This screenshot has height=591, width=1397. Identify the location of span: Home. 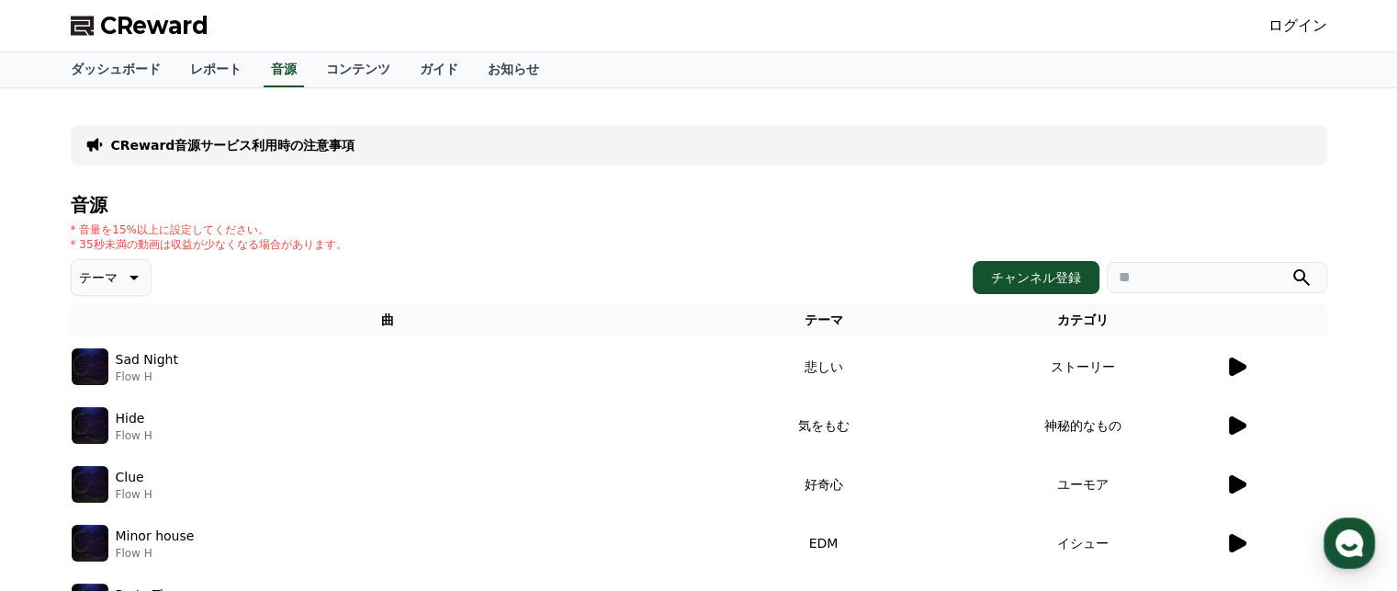
(62, 473).